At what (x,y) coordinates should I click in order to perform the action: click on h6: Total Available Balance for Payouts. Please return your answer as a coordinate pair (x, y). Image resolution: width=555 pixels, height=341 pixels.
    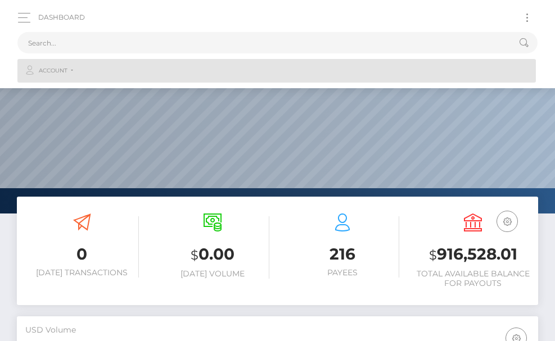
    Looking at the image, I should click on (473, 279).